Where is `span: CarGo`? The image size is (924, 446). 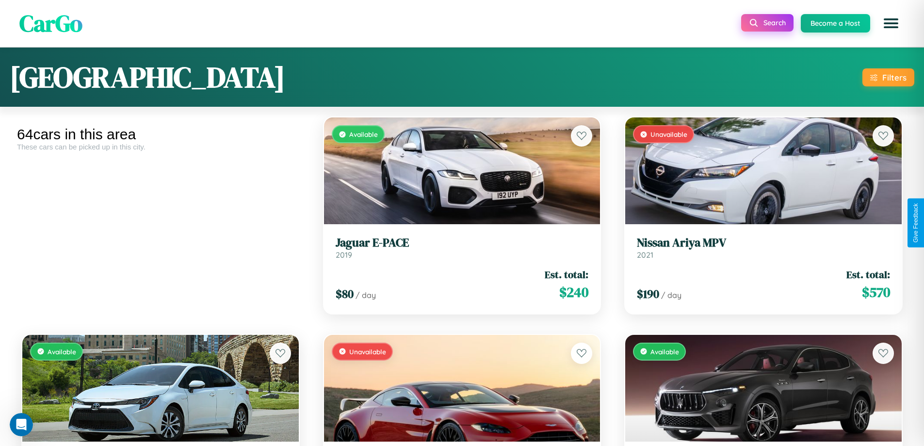 span: CarGo is located at coordinates (51, 23).